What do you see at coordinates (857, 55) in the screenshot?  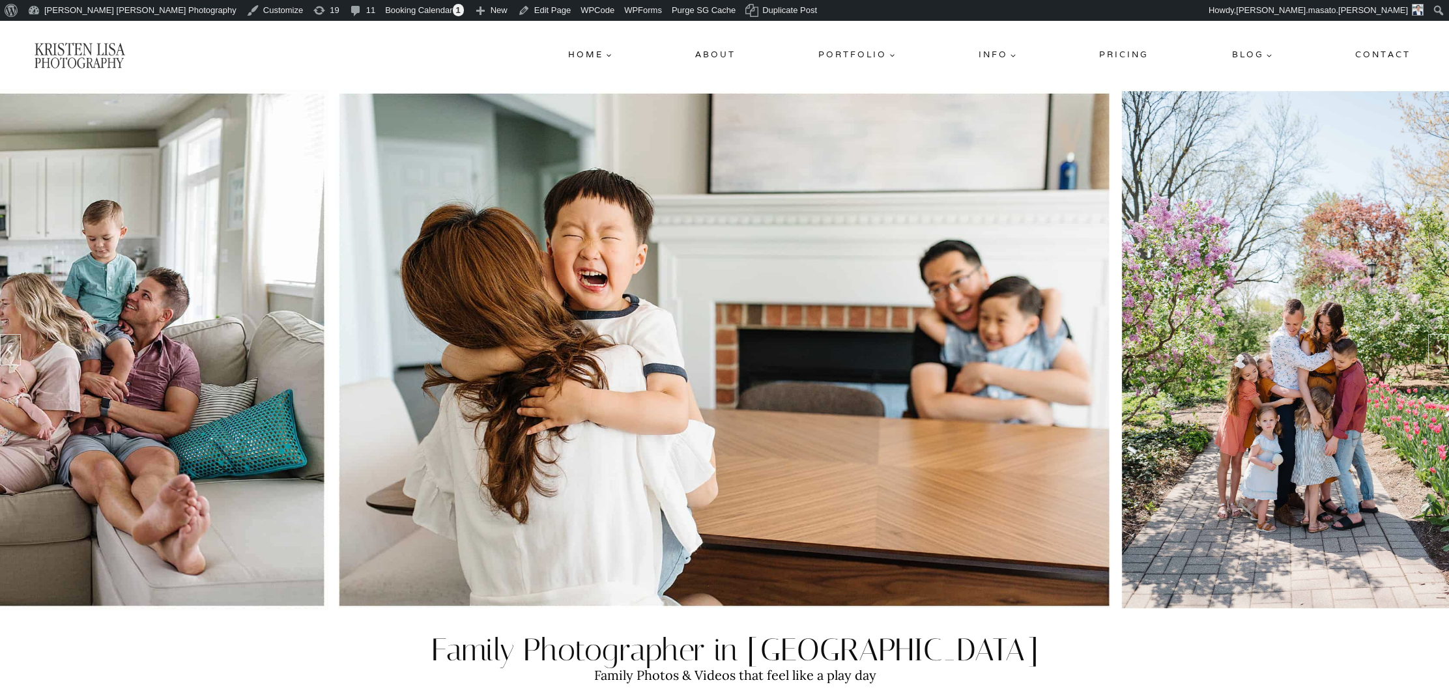 I see `span: Portfolio` at bounding box center [857, 55].